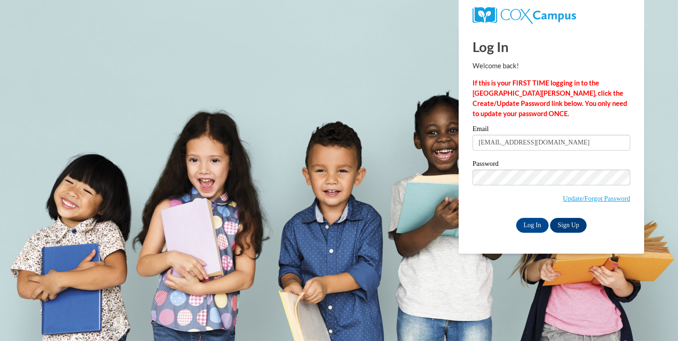 Image resolution: width=678 pixels, height=341 pixels. What do you see at coordinates (533, 225) in the screenshot?
I see `input: Log In` at bounding box center [533, 225].